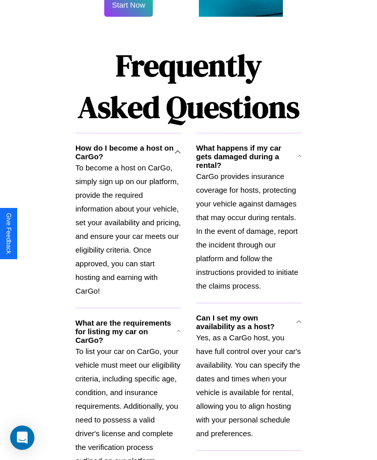  I want to click on p: Yes, as a CarGo host, you have full control over your car's availability. You can specify the dat..., so click(249, 385).